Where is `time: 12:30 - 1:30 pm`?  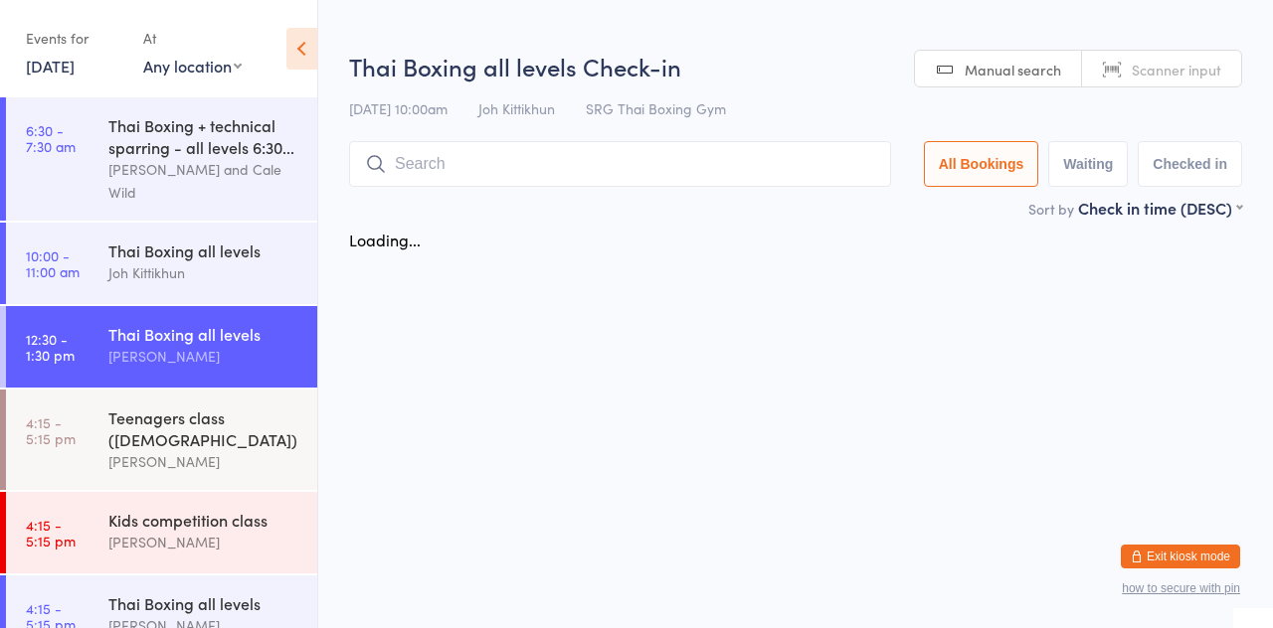 time: 12:30 - 1:30 pm is located at coordinates (50, 347).